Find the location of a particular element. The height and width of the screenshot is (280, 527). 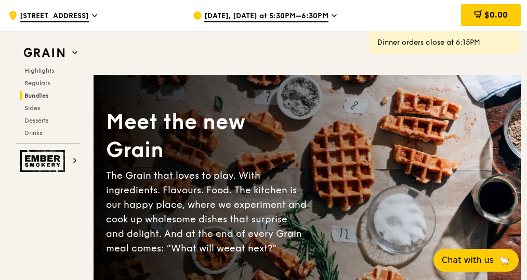

span: Regulars is located at coordinates (37, 83).